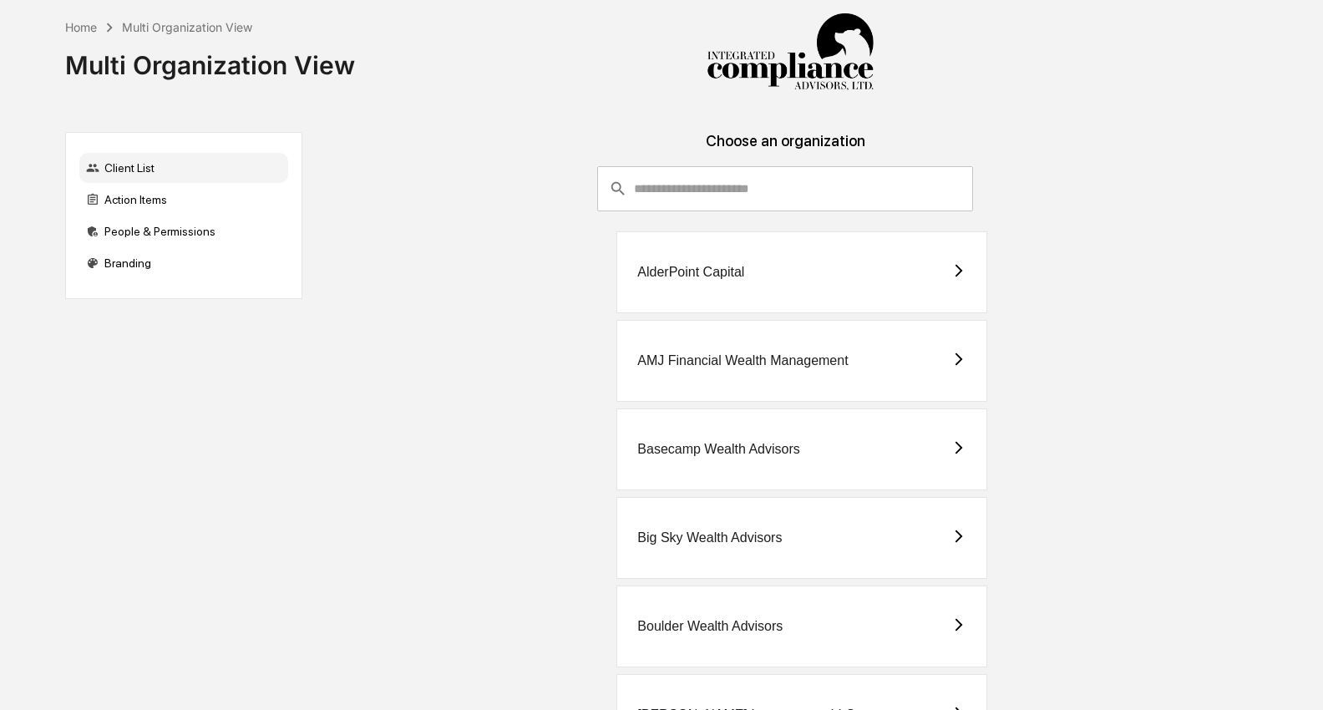 Image resolution: width=1323 pixels, height=710 pixels. I want to click on div: People & Permissions, so click(184, 231).